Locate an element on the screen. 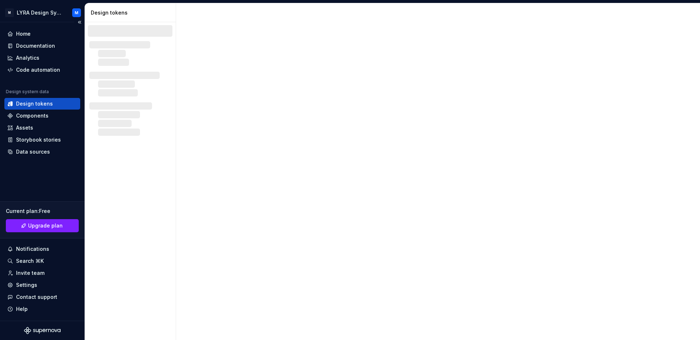  button: Help is located at coordinates (42, 310).